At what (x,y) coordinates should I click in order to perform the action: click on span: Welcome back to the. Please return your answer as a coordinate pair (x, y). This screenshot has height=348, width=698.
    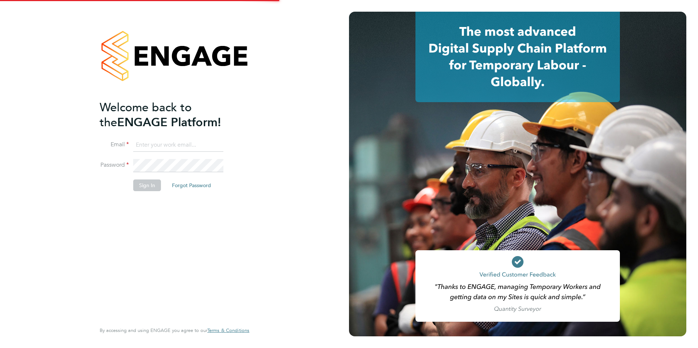
    Looking at the image, I should click on (146, 115).